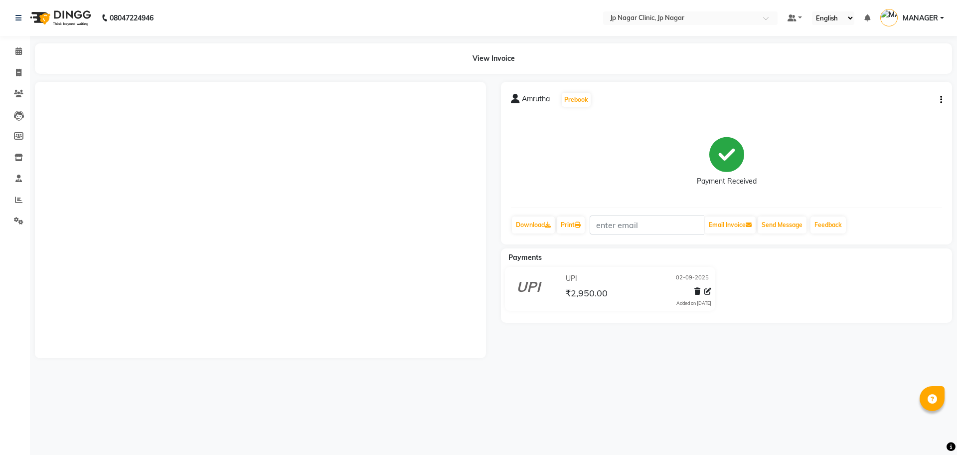 The height and width of the screenshot is (455, 957). Describe the element at coordinates (731, 225) in the screenshot. I see `button: Email Invoice` at that location.